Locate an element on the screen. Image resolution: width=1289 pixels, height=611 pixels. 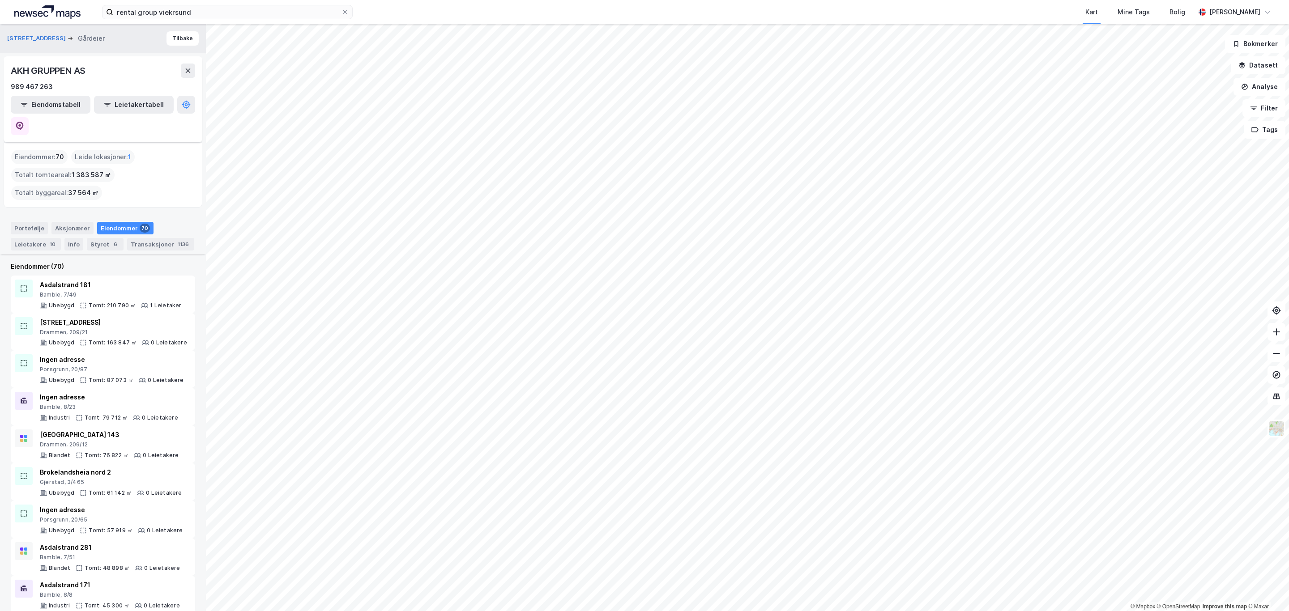
div: Aksjonærer is located at coordinates (72, 228).